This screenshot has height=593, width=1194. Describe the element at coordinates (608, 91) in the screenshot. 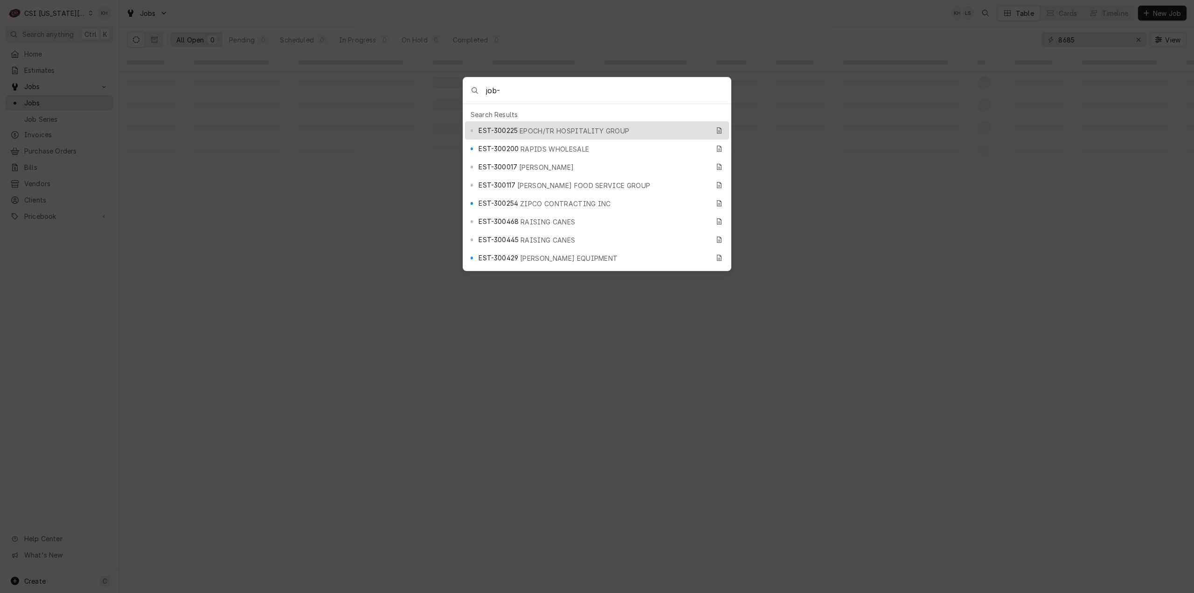

I see `input: Search anything` at that location.